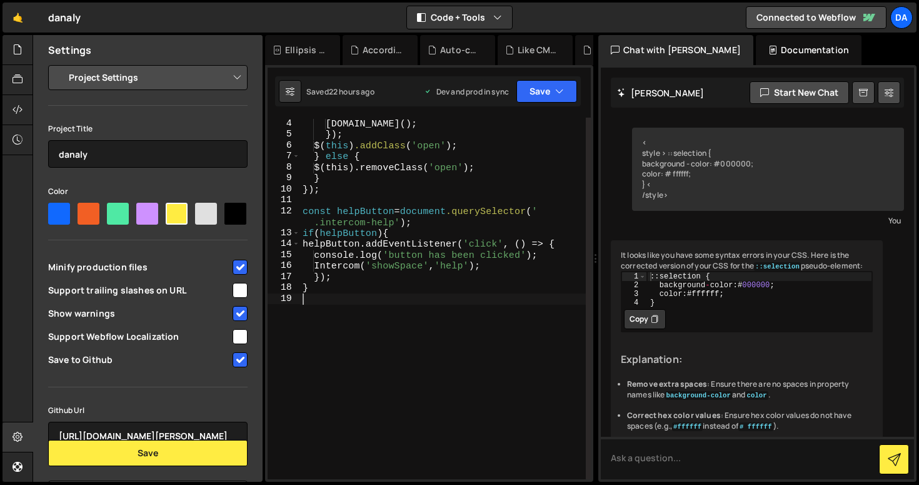 Image resolution: width=919 pixels, height=485 pixels. I want to click on div: 6, so click(284, 146).